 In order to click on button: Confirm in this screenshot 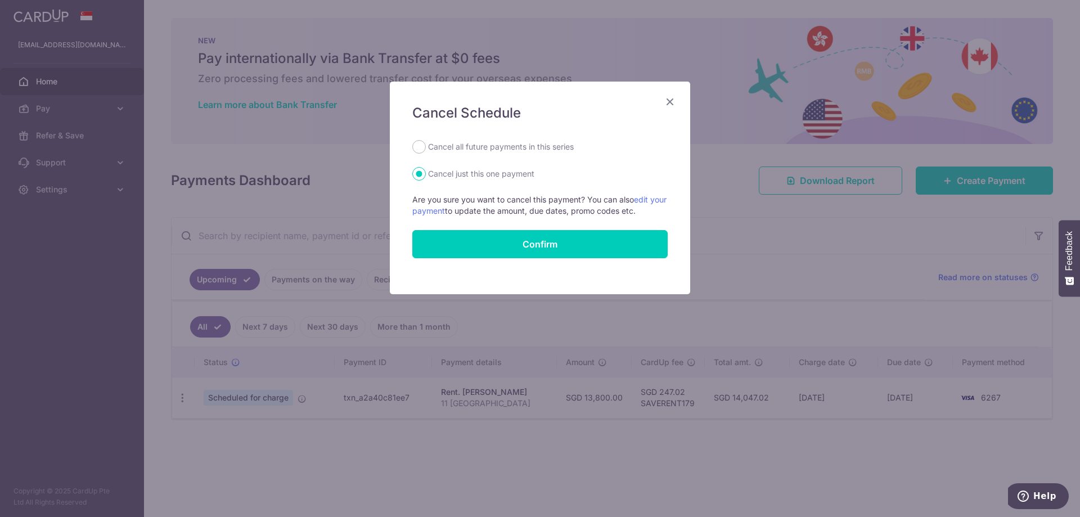, I will do `click(540, 244)`.